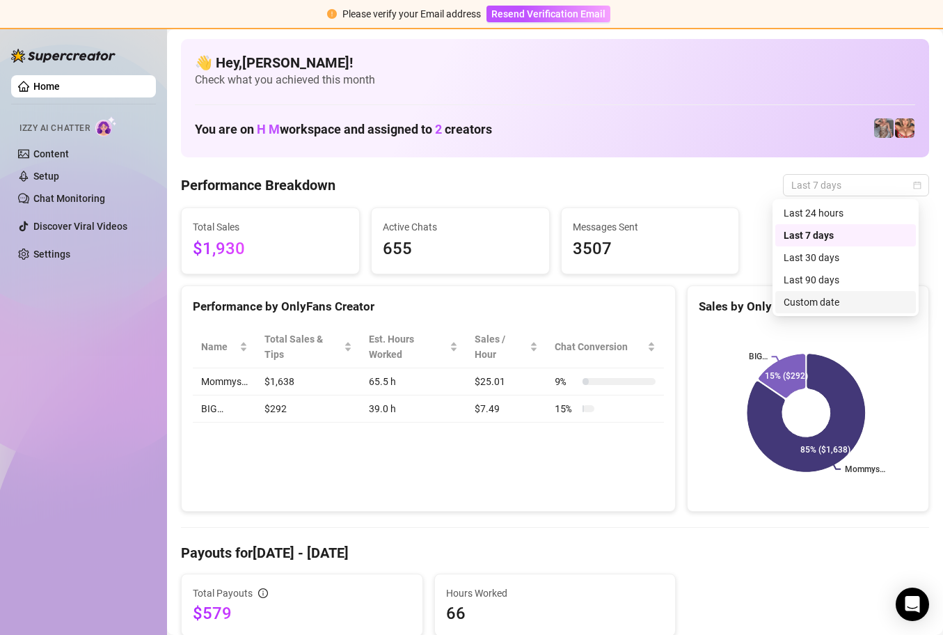 This screenshot has width=943, height=635. What do you see at coordinates (308, 409) in the screenshot?
I see `td: $292` at bounding box center [308, 409].